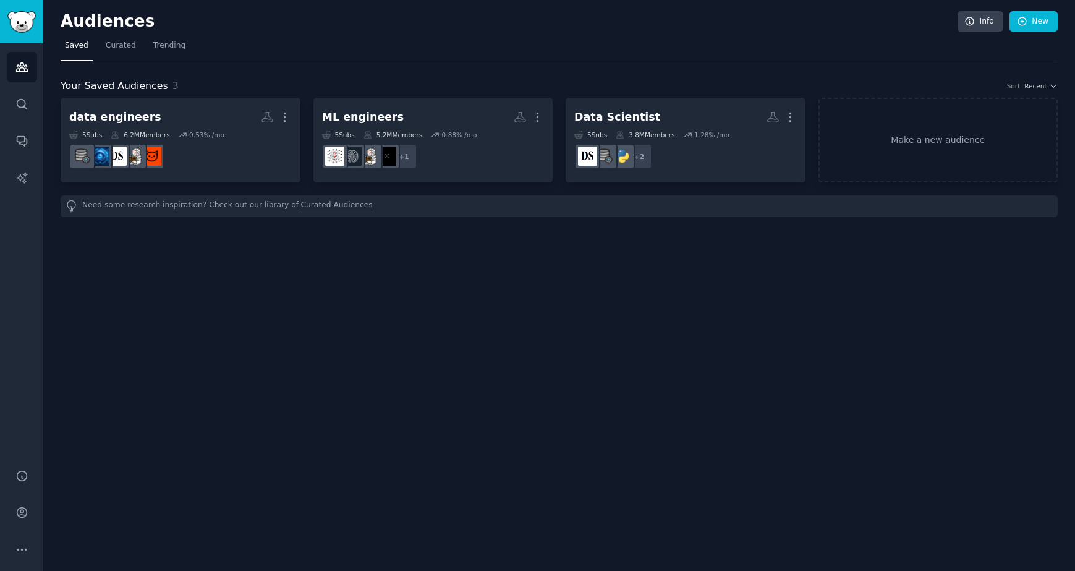 The image size is (1075, 571). Describe the element at coordinates (1014, 86) in the screenshot. I see `div: Sort` at that location.